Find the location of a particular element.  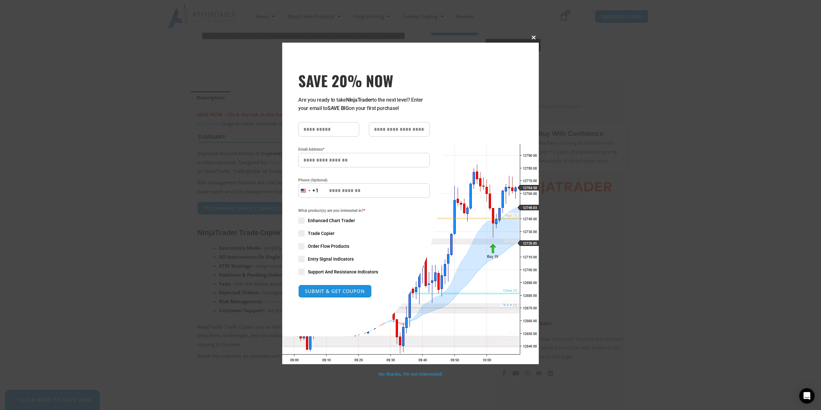

strong: NinjaTrader is located at coordinates (359, 100).